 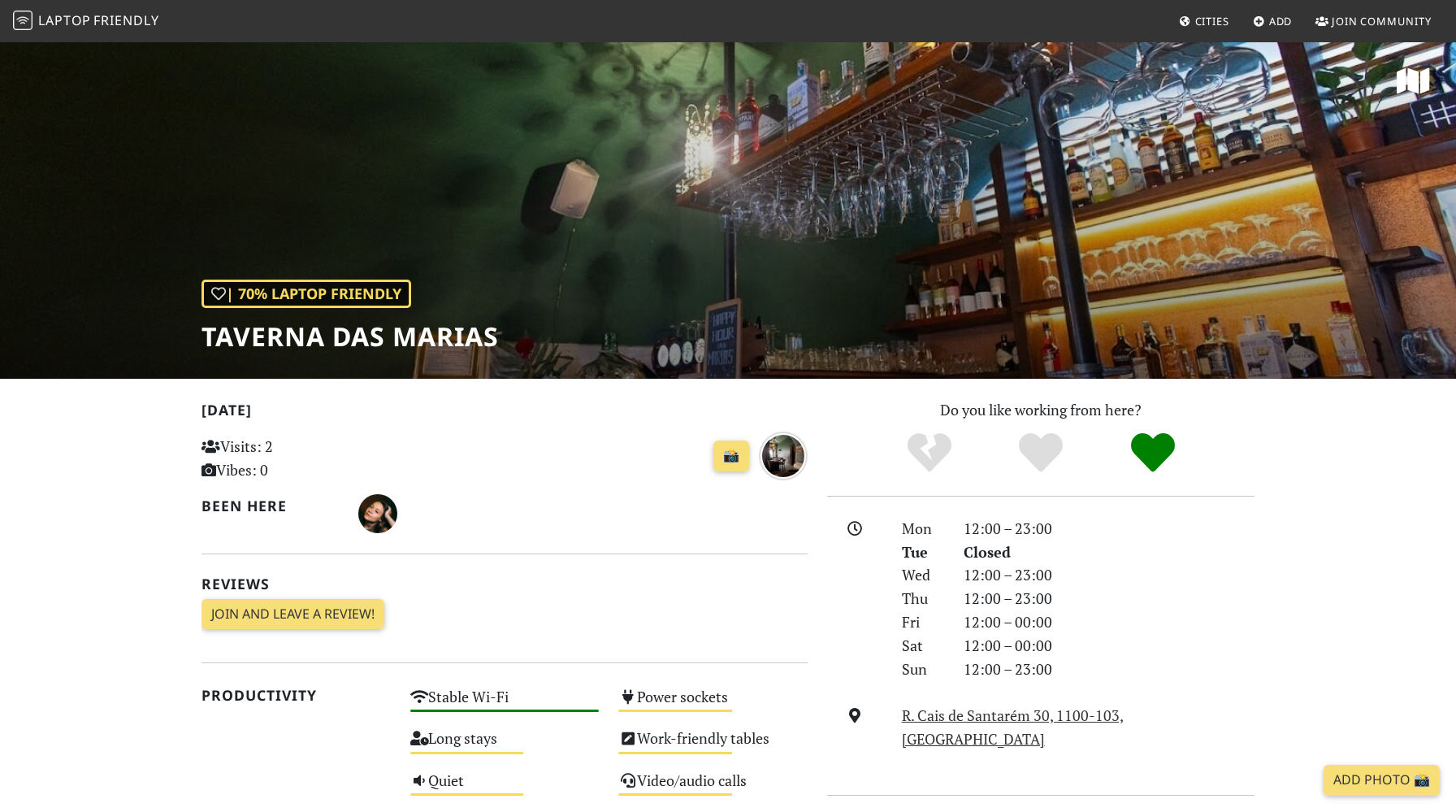 What do you see at coordinates (924, 528) in the screenshot?
I see `div: Mon` at bounding box center [924, 528].